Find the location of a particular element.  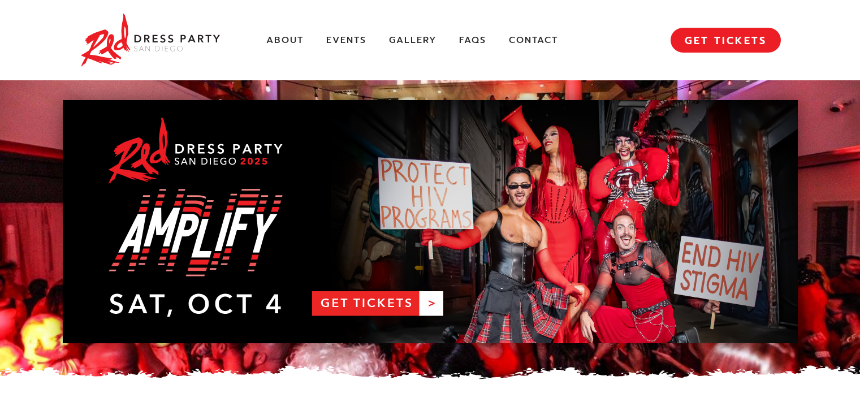

a: Events is located at coordinates (346, 40).